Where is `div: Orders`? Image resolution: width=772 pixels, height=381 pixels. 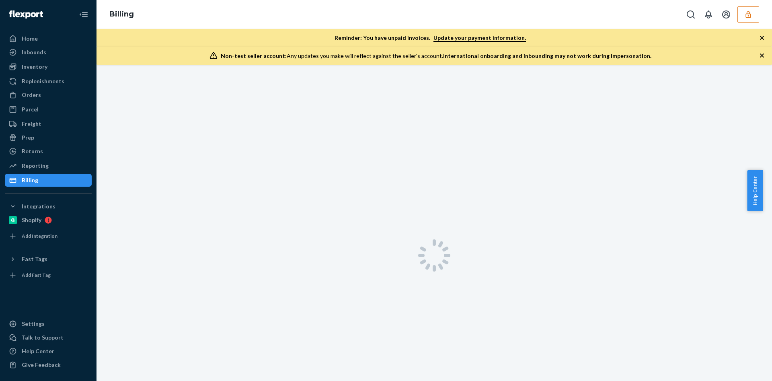
div: Orders is located at coordinates (31, 95).